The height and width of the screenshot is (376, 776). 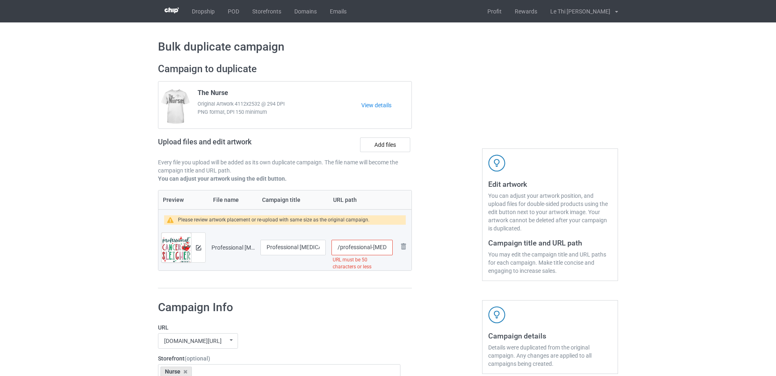 I want to click on th: Preview, so click(x=183, y=200).